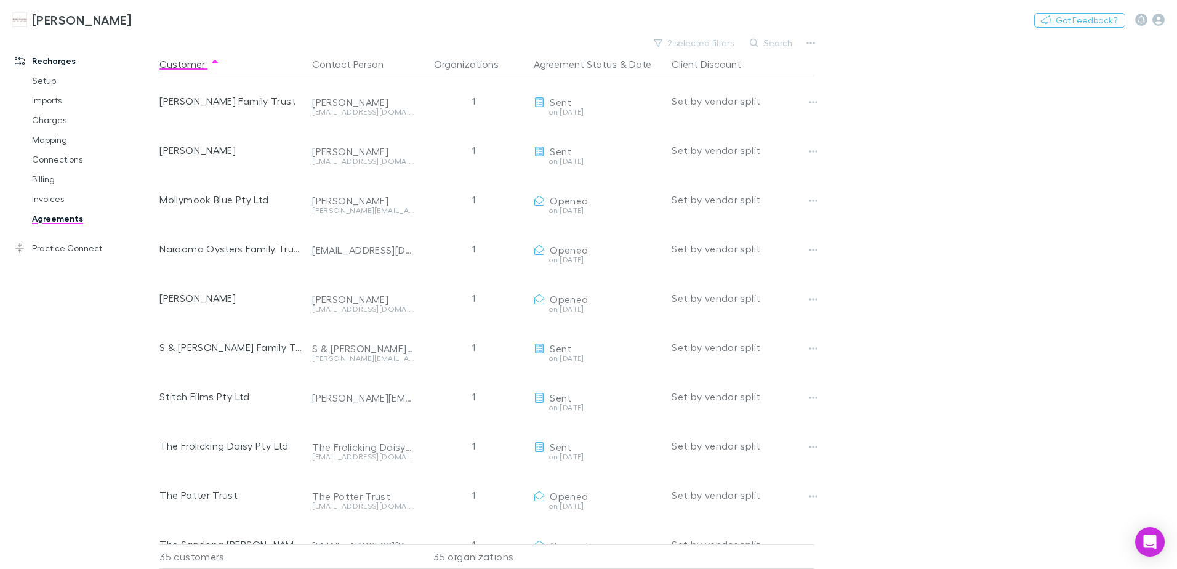 This screenshot has width=1177, height=569. What do you see at coordinates (473, 556) in the screenshot?
I see `div: 35 organizations` at bounding box center [473, 556].